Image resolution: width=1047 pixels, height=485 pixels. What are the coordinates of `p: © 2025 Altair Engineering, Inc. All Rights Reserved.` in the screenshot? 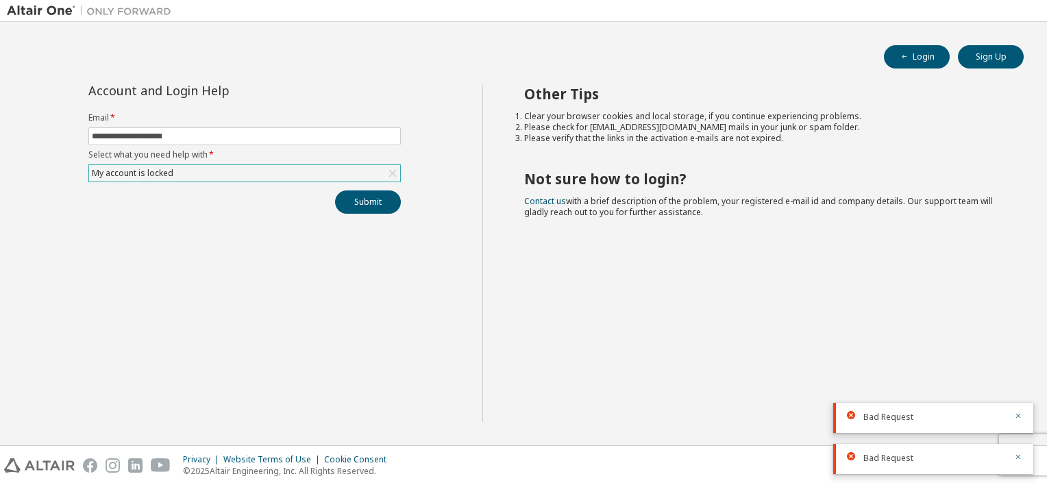 It's located at (288, 471).